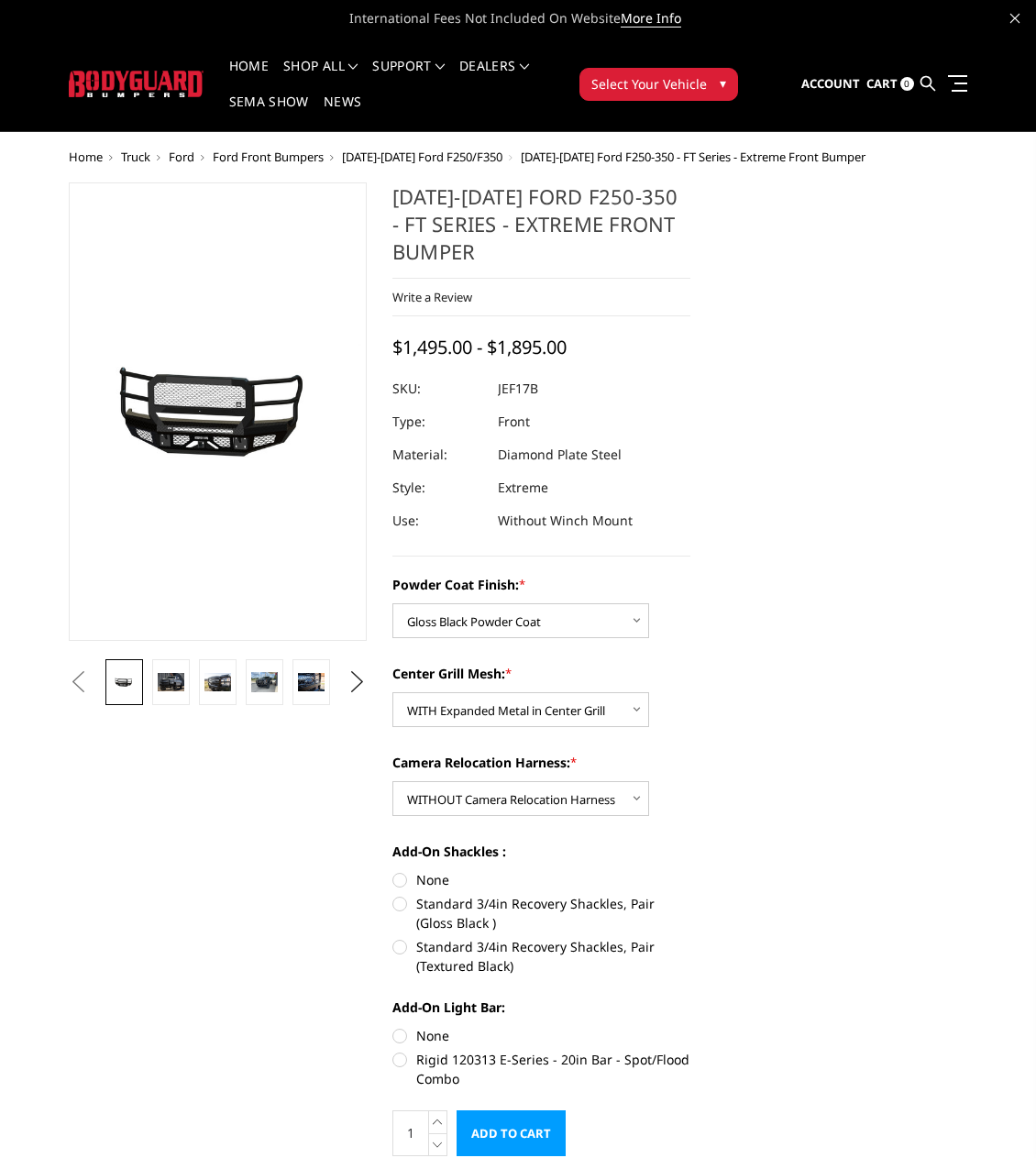  What do you see at coordinates (181, 157) in the screenshot?
I see `a: Ford` at bounding box center [181, 157].